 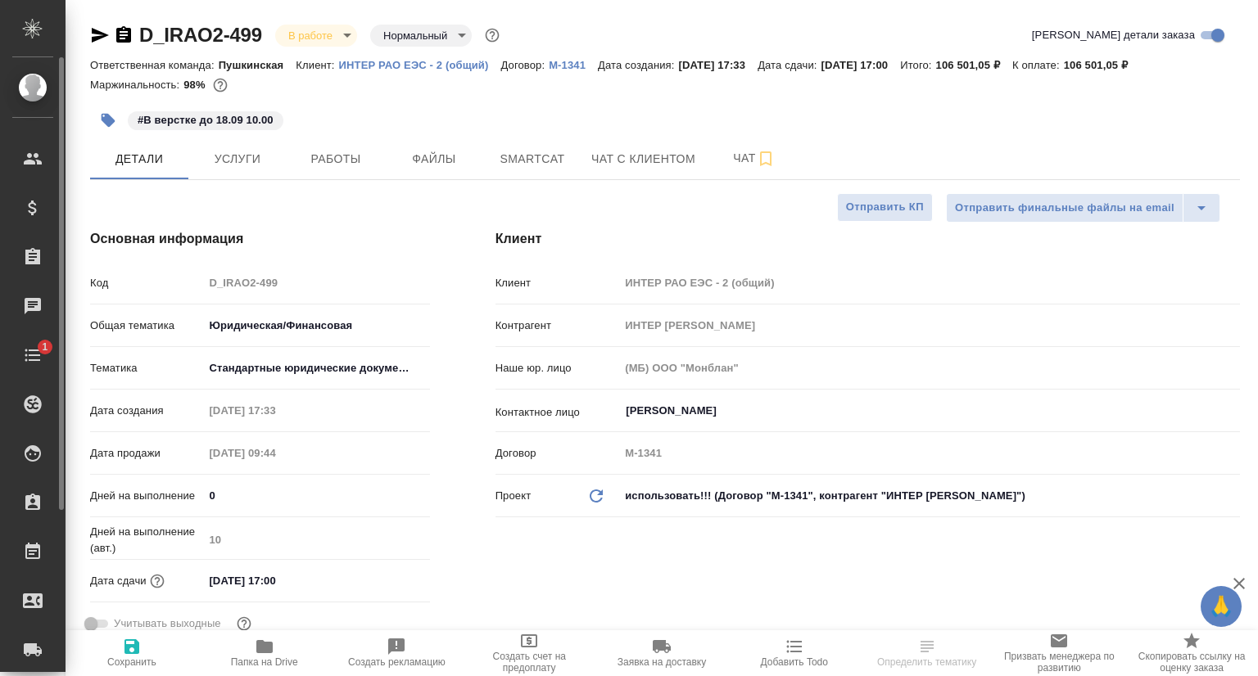 I want to click on span: Папка на Drive, so click(x=264, y=662).